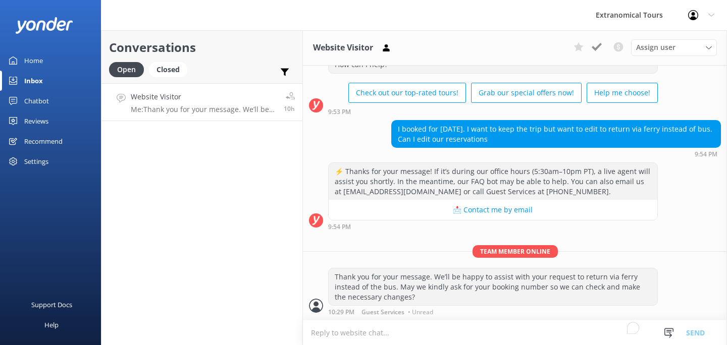  Describe the element at coordinates (407, 93) in the screenshot. I see `button: Check out our top-rated tours!` at that location.